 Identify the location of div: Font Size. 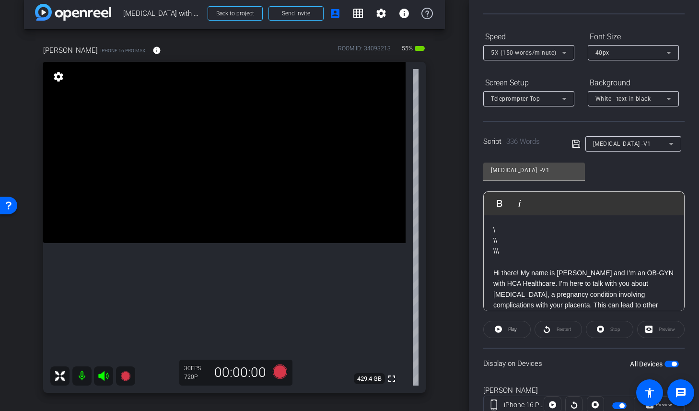
(634, 37).